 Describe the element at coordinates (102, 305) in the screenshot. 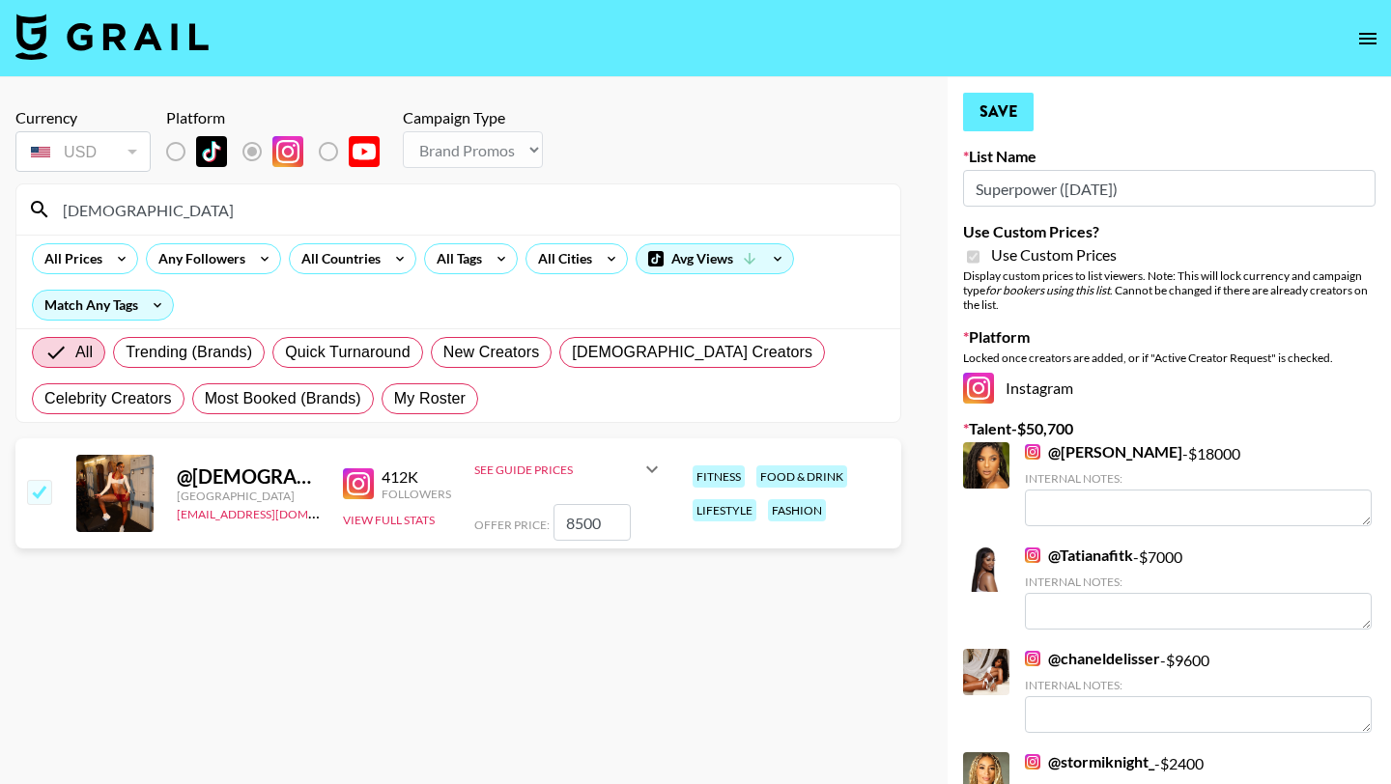

I see `div: Match Any Tags` at that location.